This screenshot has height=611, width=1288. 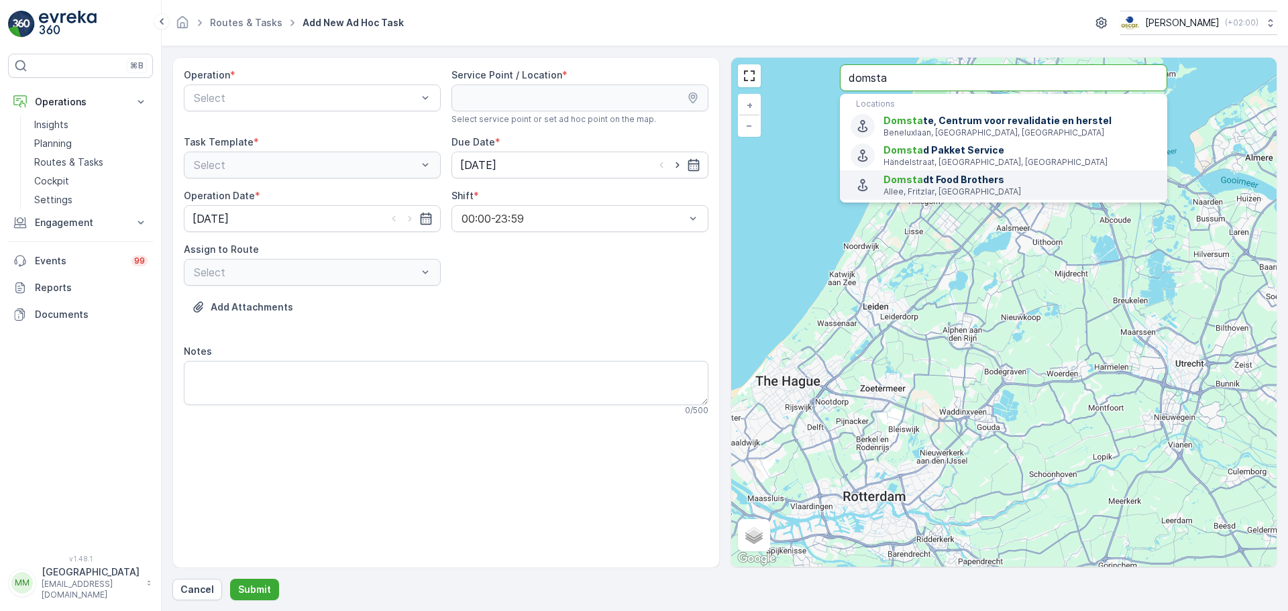 What do you see at coordinates (219, 195) in the screenshot?
I see `label: Operation Date` at bounding box center [219, 195].